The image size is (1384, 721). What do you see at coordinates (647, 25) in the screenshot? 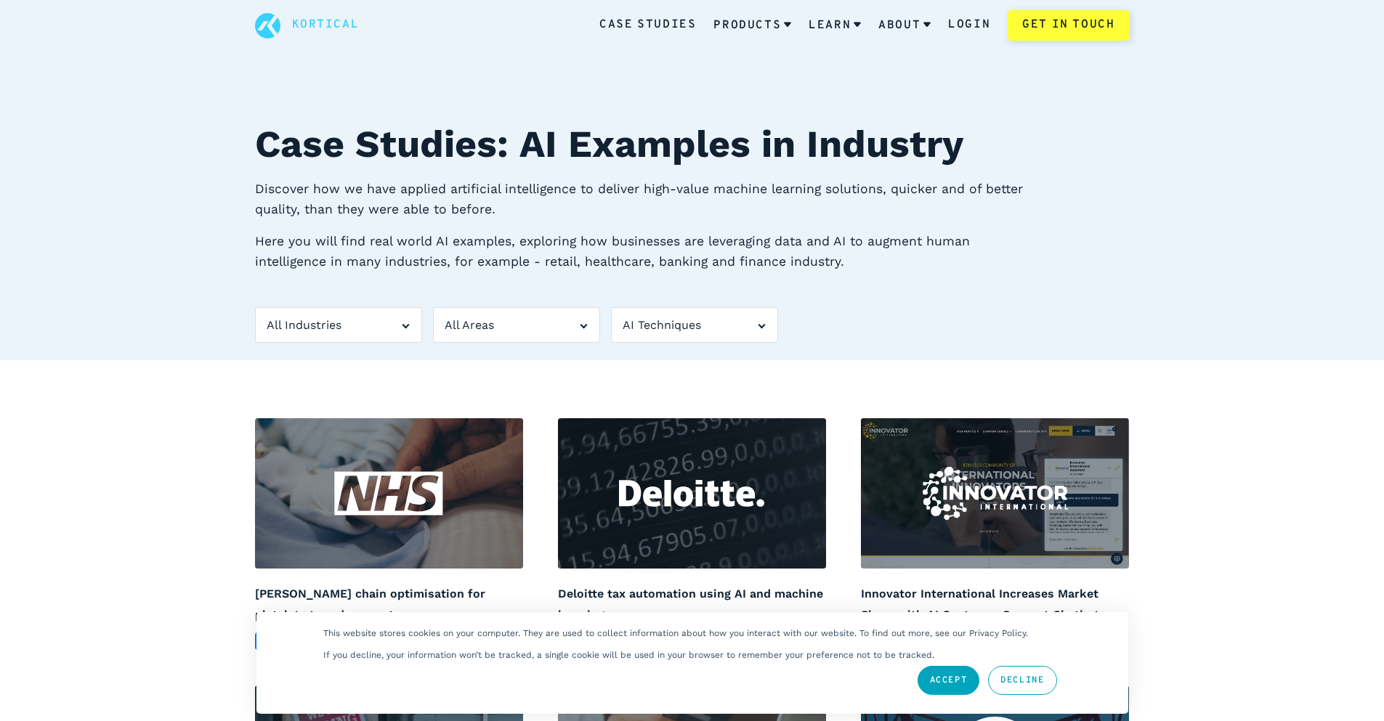
I see `a: Case Studies` at bounding box center [647, 25].